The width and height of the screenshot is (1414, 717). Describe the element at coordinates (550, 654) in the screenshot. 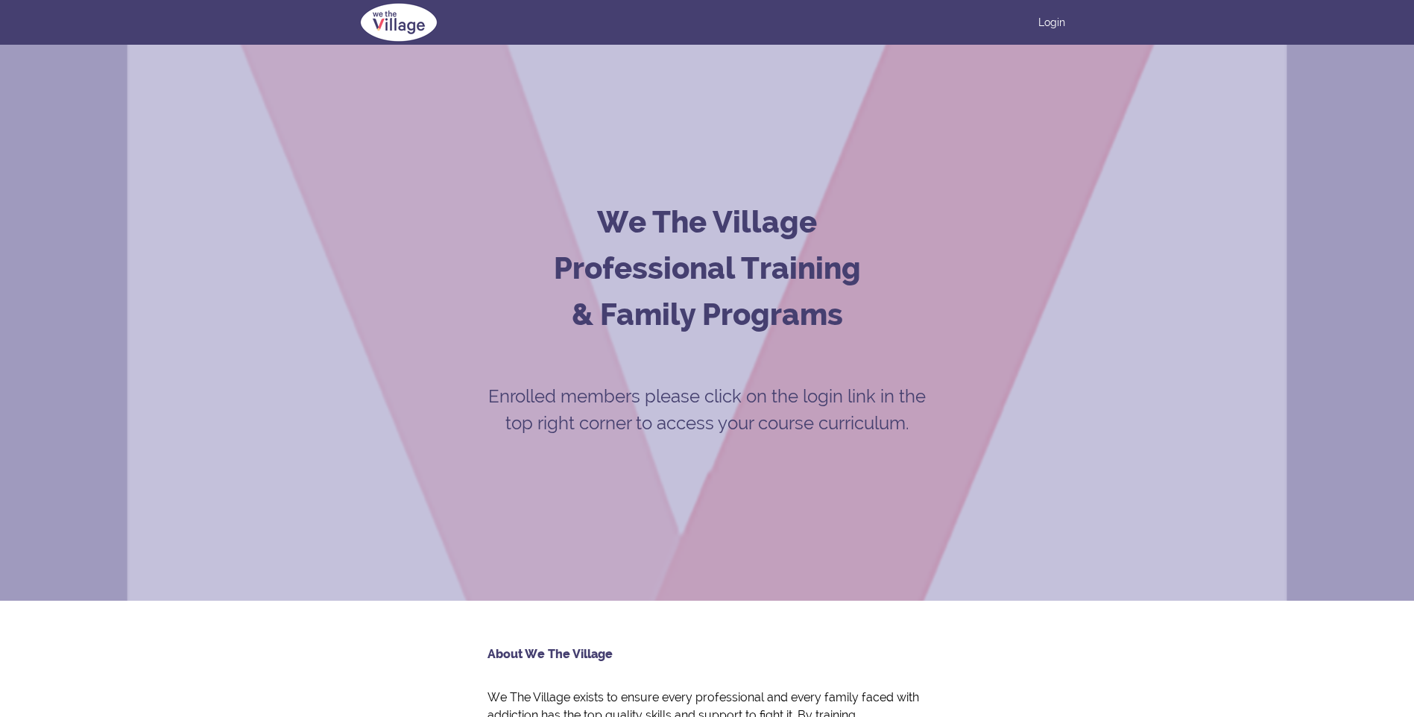

I see `strong: About We The Village` at that location.